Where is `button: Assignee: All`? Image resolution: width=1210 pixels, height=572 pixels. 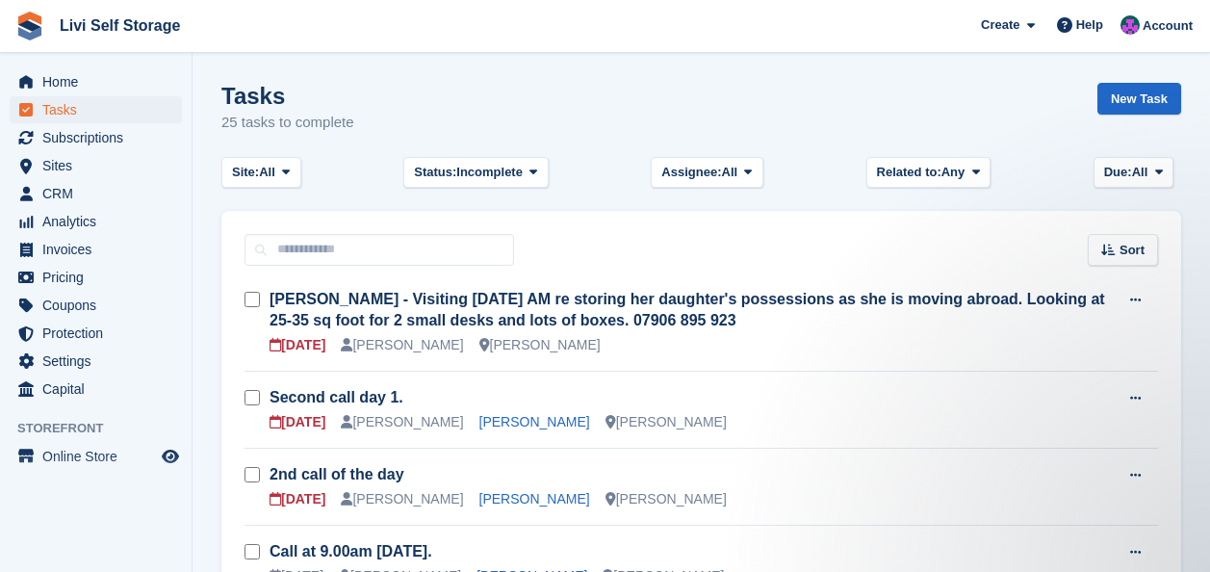 button: Assignee: All is located at coordinates (707, 172).